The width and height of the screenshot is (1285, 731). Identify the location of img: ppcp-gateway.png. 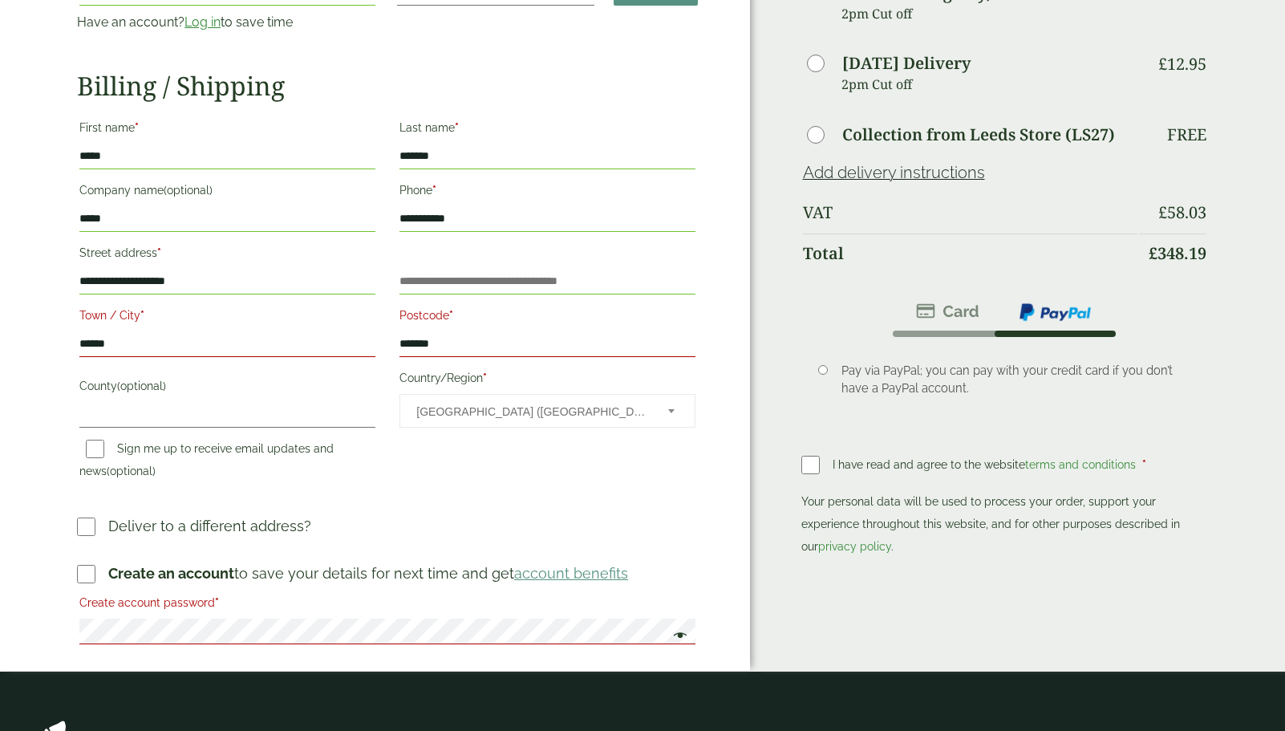
(1055, 312).